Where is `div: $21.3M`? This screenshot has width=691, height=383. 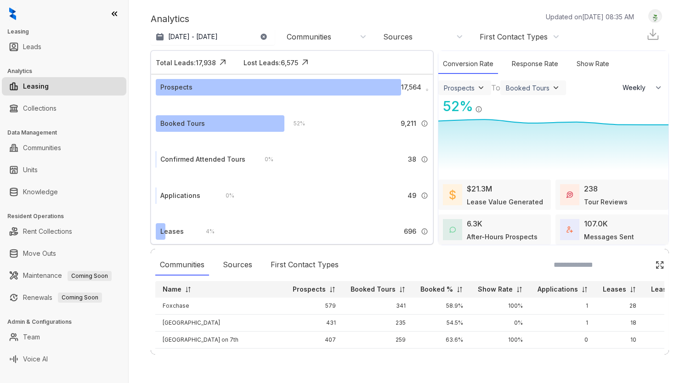
div: $21.3M is located at coordinates (479, 189).